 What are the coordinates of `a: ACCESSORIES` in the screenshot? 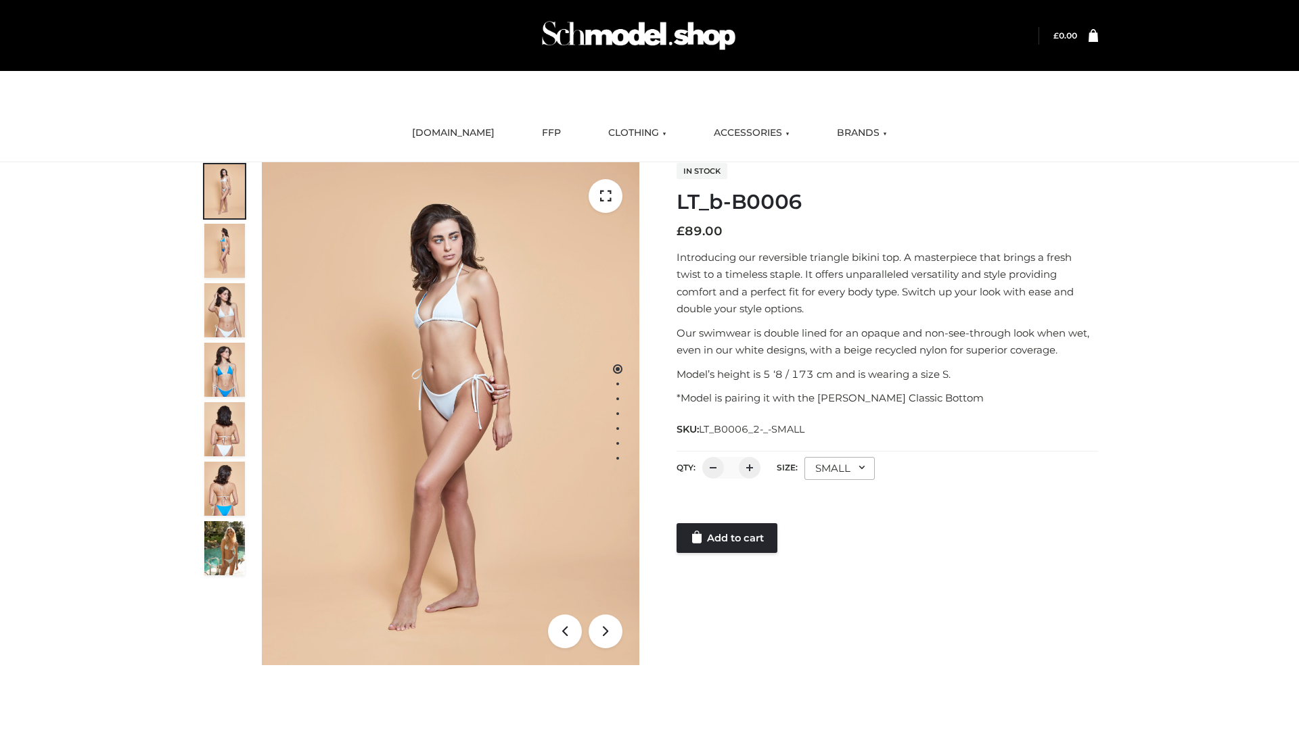 It's located at (751, 133).